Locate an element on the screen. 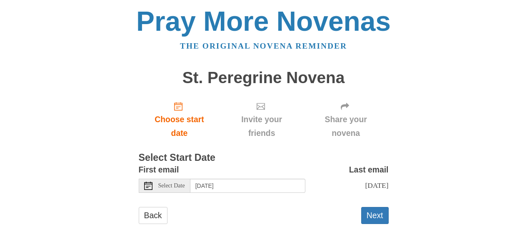 Image resolution: width=527 pixels, height=229 pixels. a: Pray More Novenas is located at coordinates (263, 21).